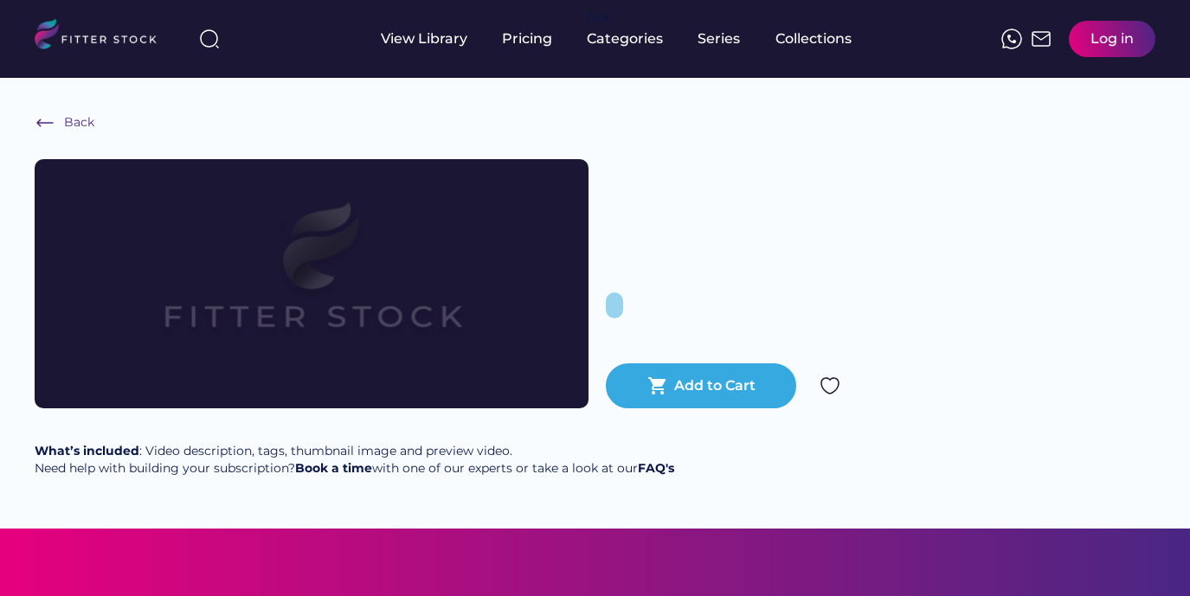  Describe the element at coordinates (598, 17) in the screenshot. I see `div: fvck` at that location.